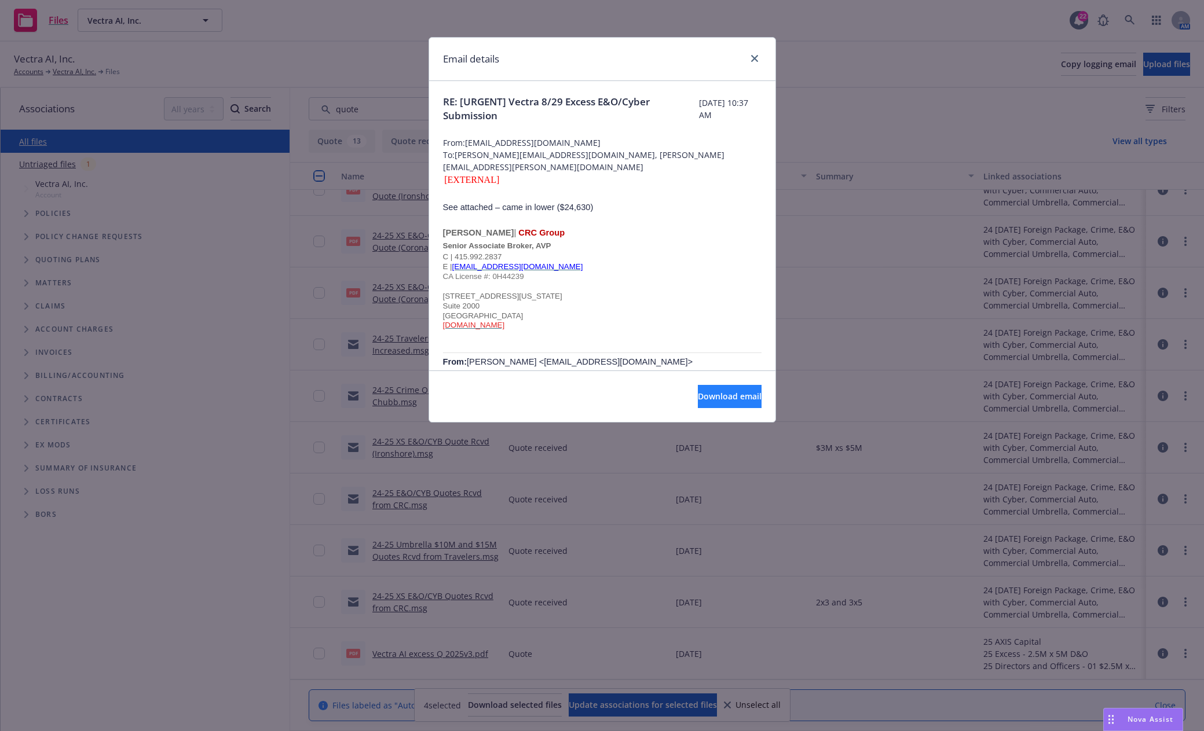 The height and width of the screenshot is (731, 1204). What do you see at coordinates (471, 59) in the screenshot?
I see `h1: Email details` at bounding box center [471, 59].